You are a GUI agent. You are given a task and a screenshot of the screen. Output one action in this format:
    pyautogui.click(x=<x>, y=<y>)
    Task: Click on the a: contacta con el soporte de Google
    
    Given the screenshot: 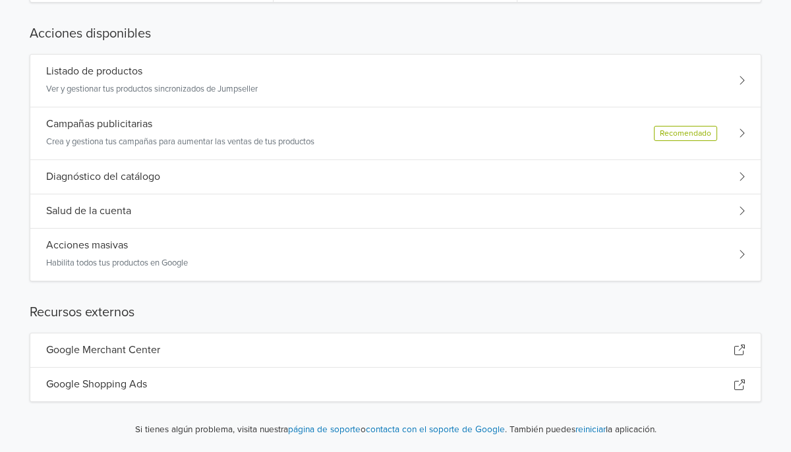 What is the action you would take?
    pyautogui.click(x=435, y=430)
    